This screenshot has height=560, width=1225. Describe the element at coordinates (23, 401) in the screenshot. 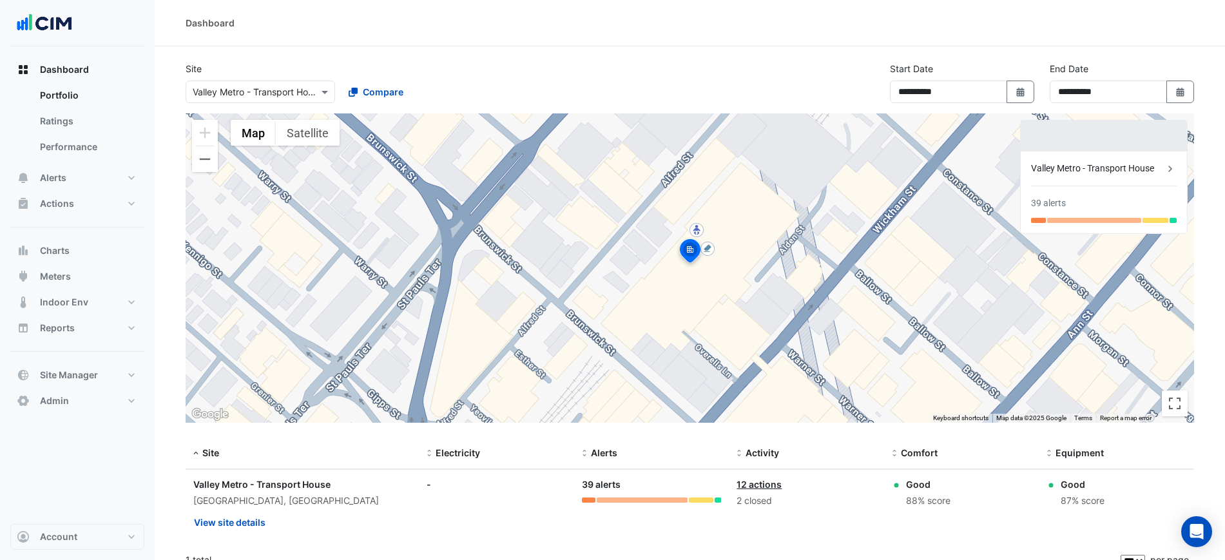

I see `app-icon: Admin` at that location.